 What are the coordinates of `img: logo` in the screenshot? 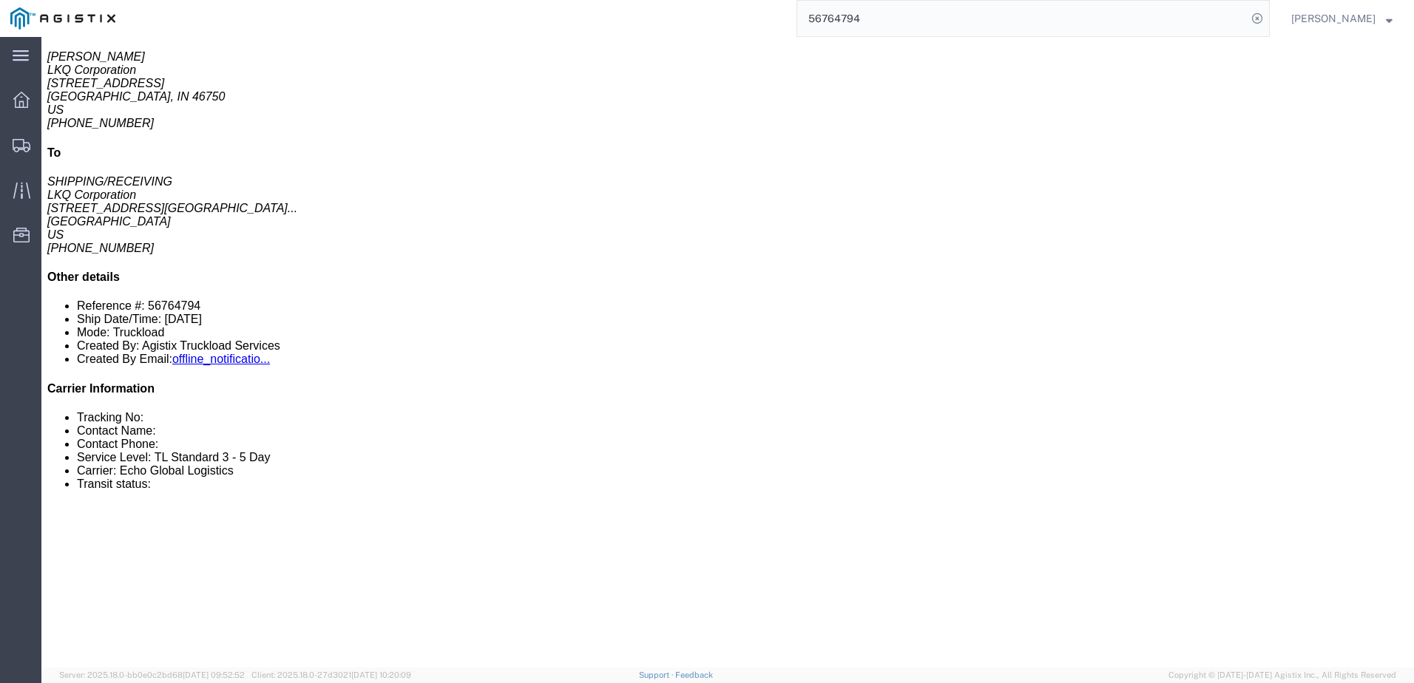 It's located at (63, 18).